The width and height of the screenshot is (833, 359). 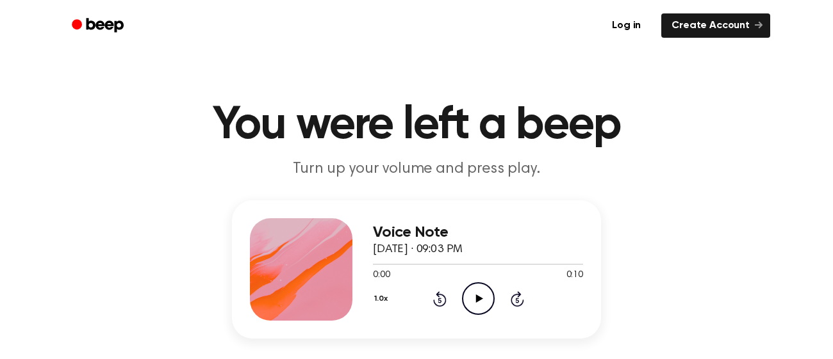 What do you see at coordinates (575, 275) in the screenshot?
I see `span: 0:10` at bounding box center [575, 275].